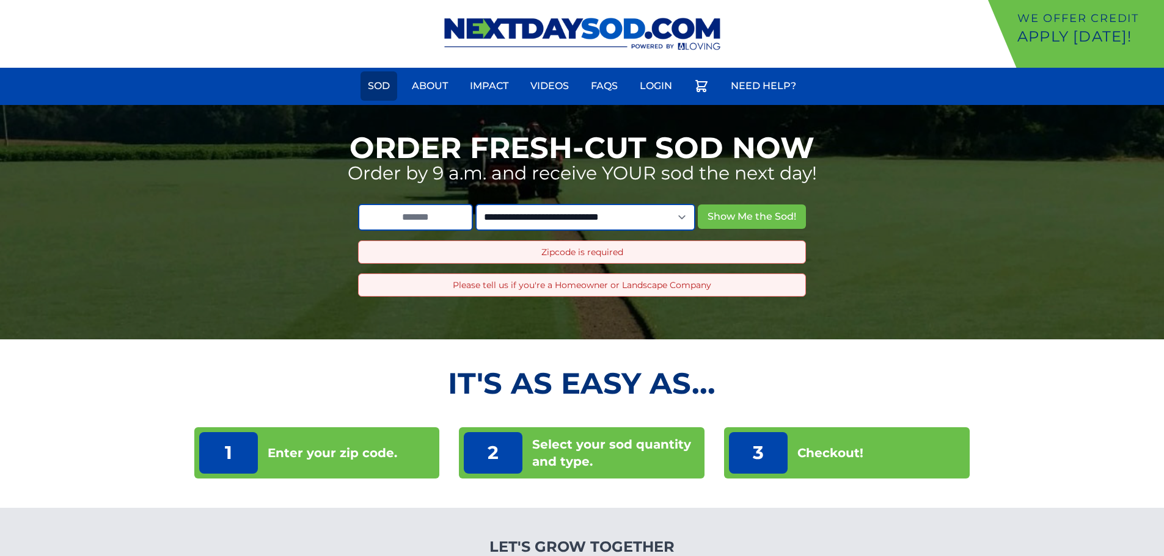  I want to click on a: Login, so click(655, 86).